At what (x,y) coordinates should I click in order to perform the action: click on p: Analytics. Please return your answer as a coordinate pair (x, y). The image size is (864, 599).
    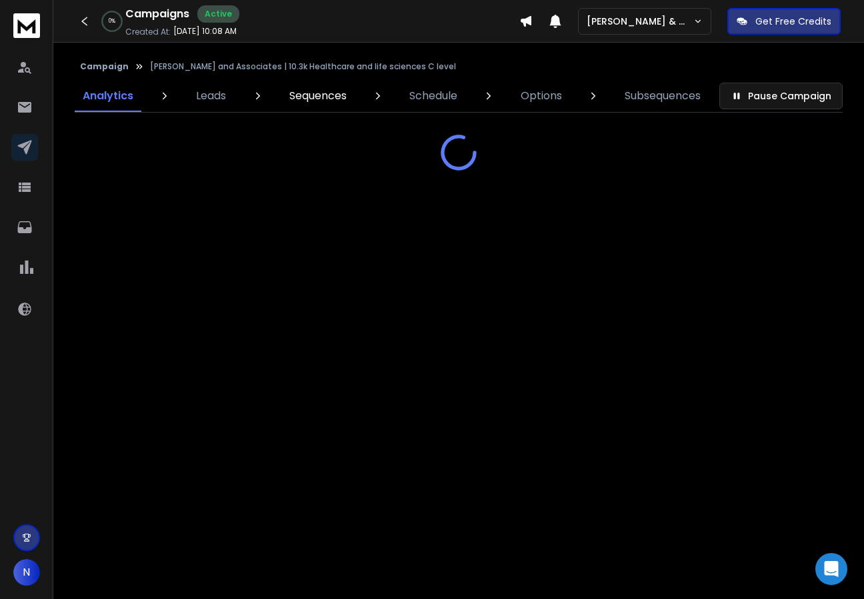
    Looking at the image, I should click on (108, 96).